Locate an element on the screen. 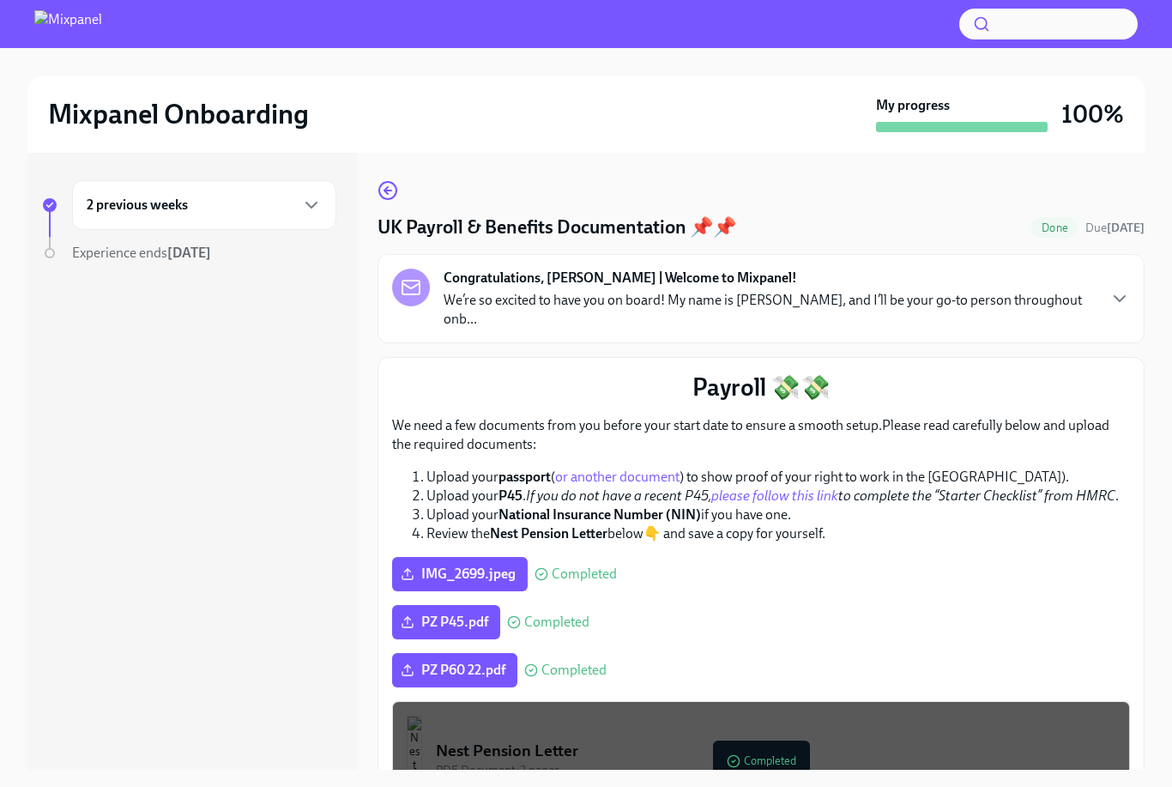  span: August 22nd, 2025 17:00 is located at coordinates (1114, 227).